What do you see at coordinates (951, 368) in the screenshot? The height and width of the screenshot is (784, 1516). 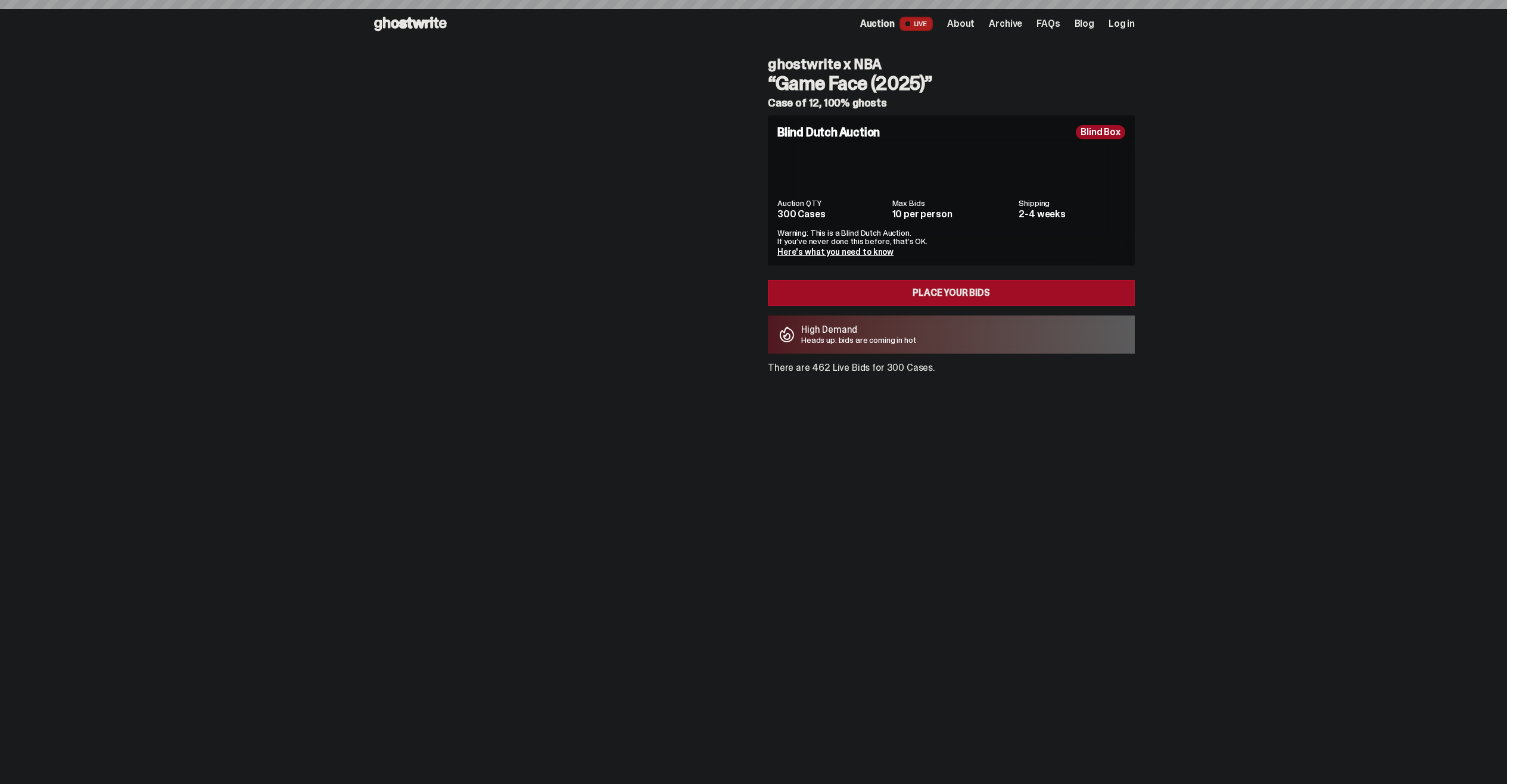 I see `p: There are 462 Live Bids for 300 Cases.` at bounding box center [951, 368].